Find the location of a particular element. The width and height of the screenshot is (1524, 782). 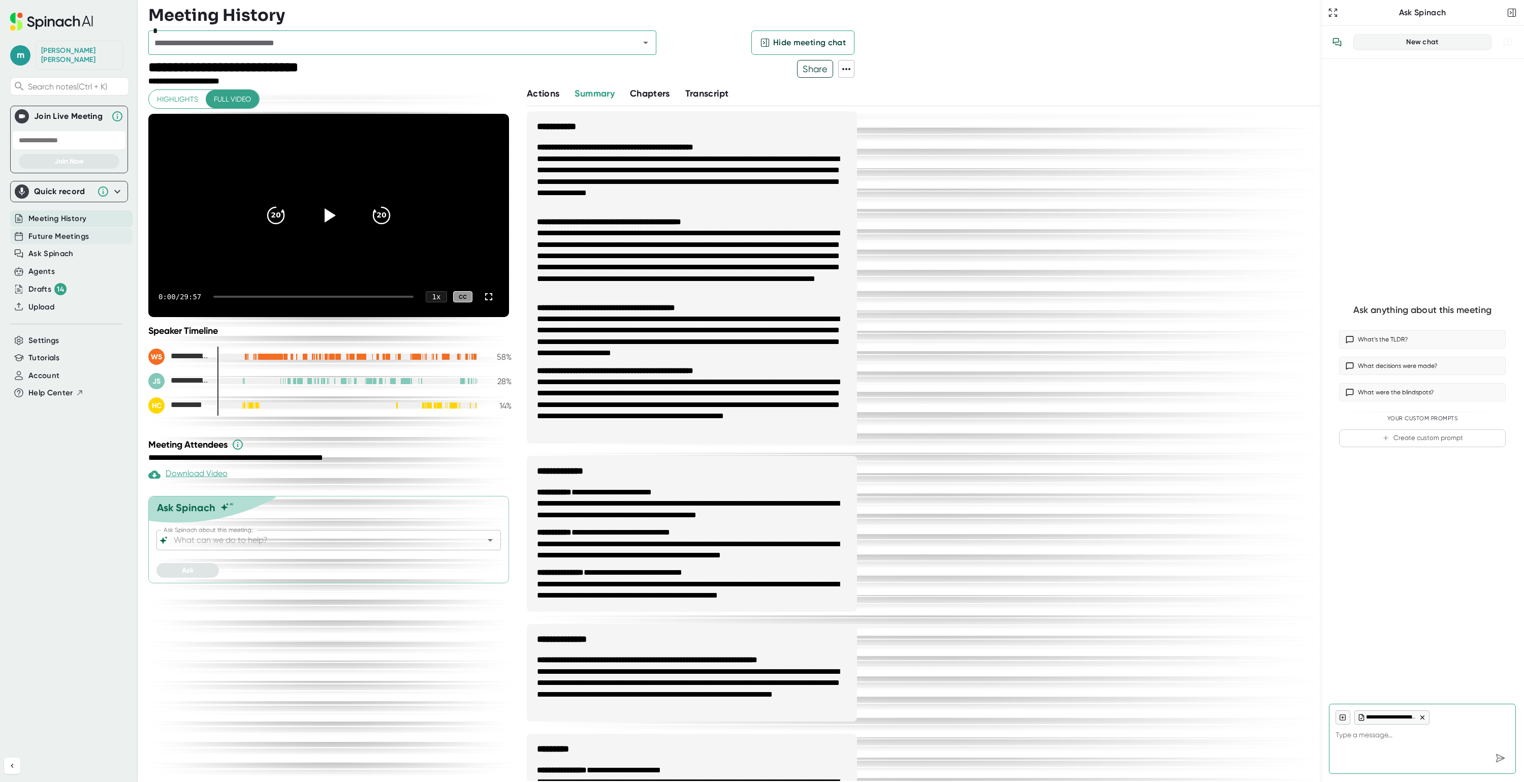

button: Full video is located at coordinates (232, 99).